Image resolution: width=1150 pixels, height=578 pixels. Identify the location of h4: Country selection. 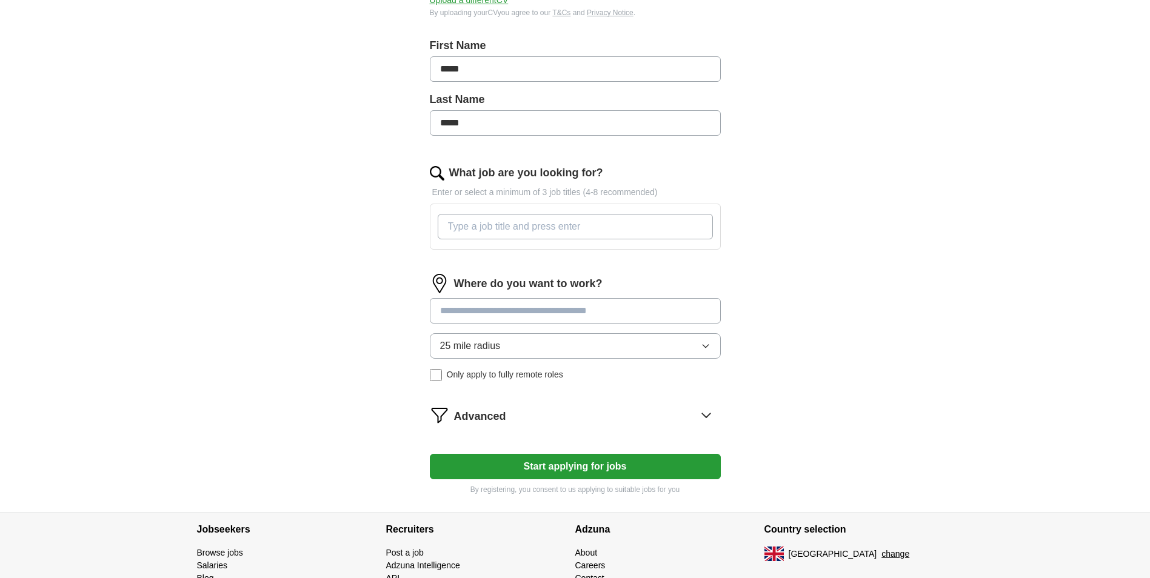
(859, 530).